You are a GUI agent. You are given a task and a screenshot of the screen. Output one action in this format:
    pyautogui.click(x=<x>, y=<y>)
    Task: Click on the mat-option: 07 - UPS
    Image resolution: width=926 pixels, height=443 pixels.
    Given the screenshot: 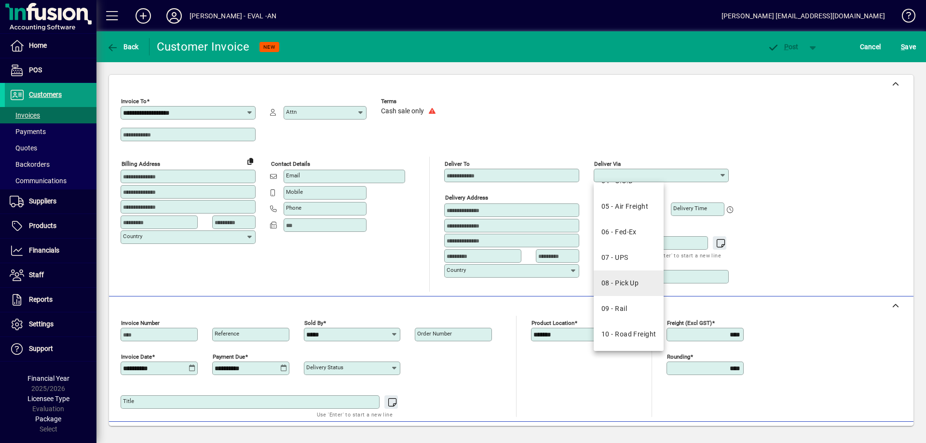 What is the action you would take?
    pyautogui.click(x=629, y=258)
    